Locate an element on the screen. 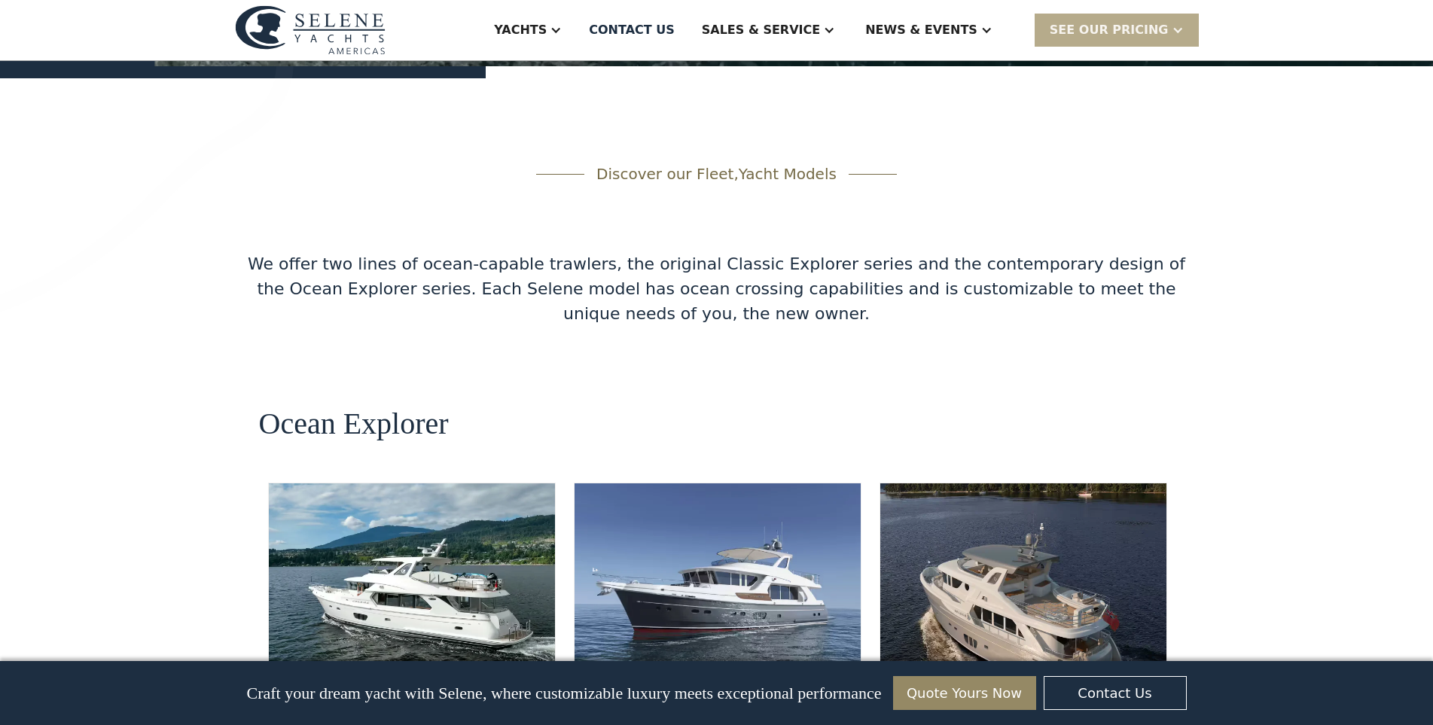 This screenshot has height=725, width=1433. div: Sales & Service is located at coordinates (761, 30).